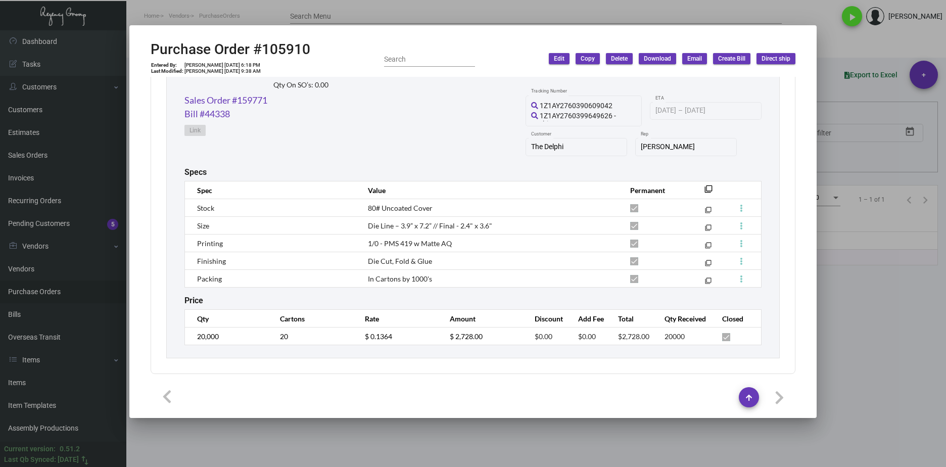  Describe the element at coordinates (736, 318) in the screenshot. I see `th: Closed` at that location.